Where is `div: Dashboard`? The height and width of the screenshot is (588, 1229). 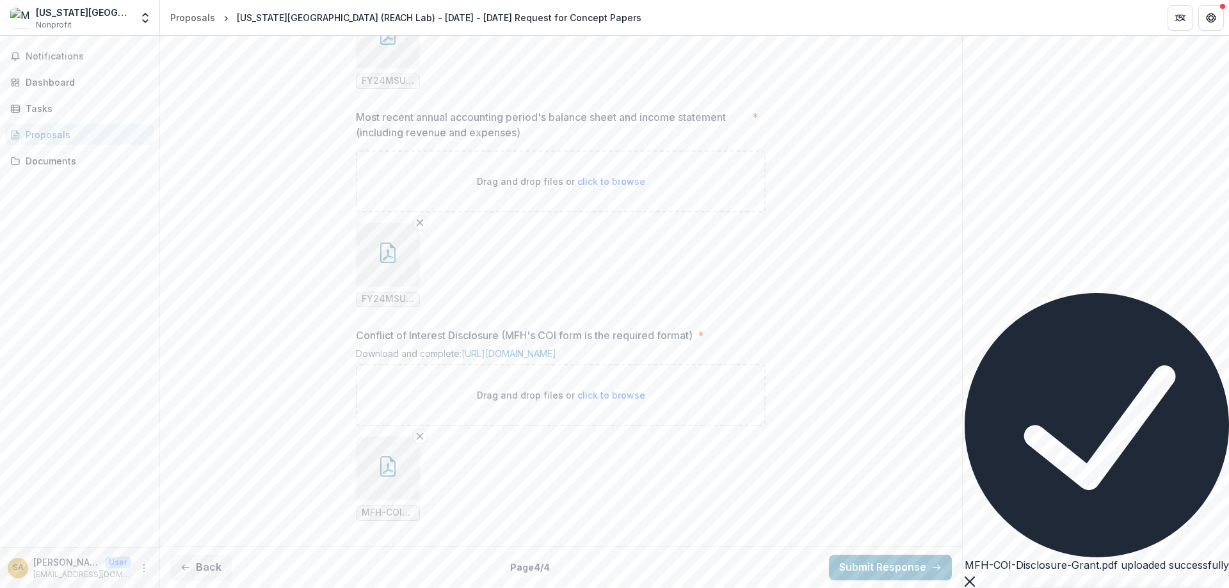
div: Dashboard is located at coordinates (84, 82).